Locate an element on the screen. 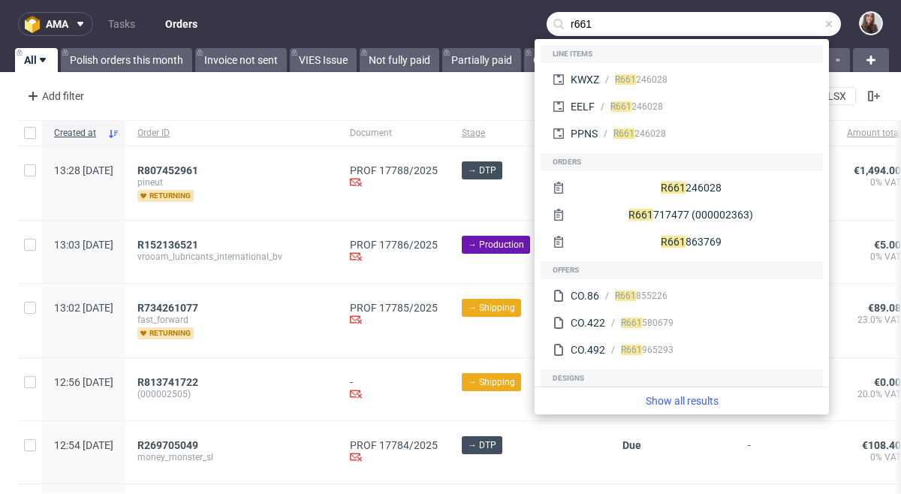 The width and height of the screenshot is (901, 494). a: R269705049 is located at coordinates (169, 445).